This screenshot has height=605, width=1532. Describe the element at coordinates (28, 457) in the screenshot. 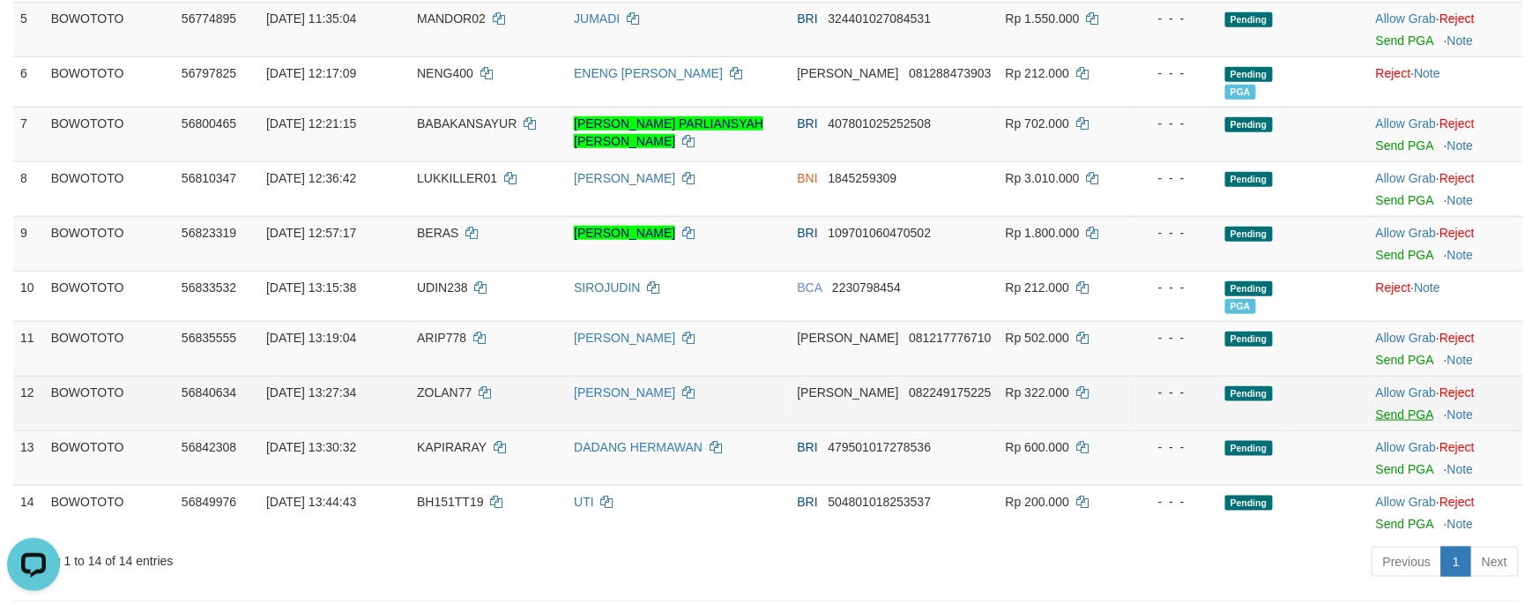

I see `td: 13` at that location.